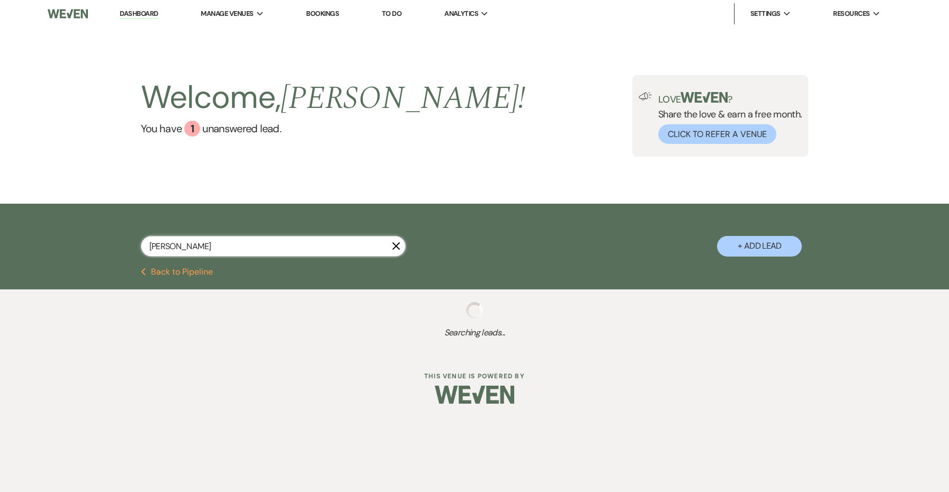 This screenshot has height=492, width=949. Describe the element at coordinates (192, 129) in the screenshot. I see `div: 1` at that location.